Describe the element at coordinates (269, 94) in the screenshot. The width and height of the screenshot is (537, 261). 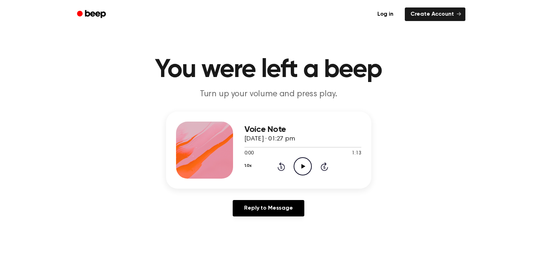
I see `p: Turn up your volume and press play.` at that location.